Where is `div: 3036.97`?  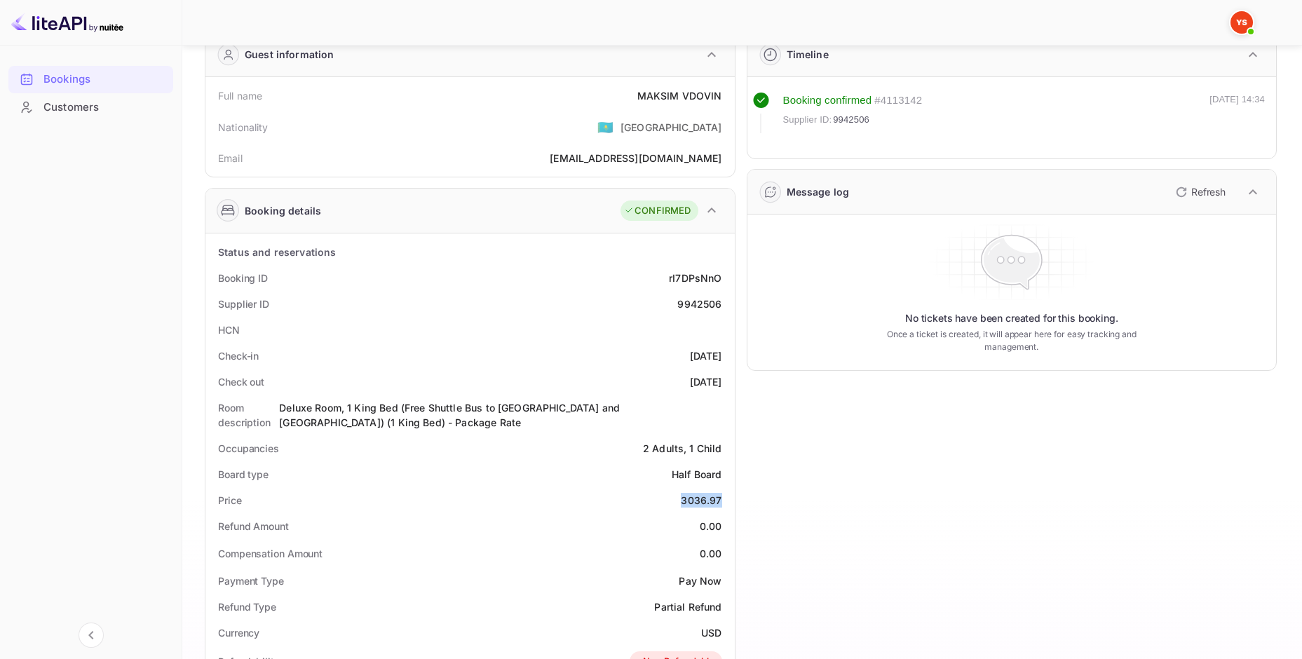 div: 3036.97 is located at coordinates (701, 500).